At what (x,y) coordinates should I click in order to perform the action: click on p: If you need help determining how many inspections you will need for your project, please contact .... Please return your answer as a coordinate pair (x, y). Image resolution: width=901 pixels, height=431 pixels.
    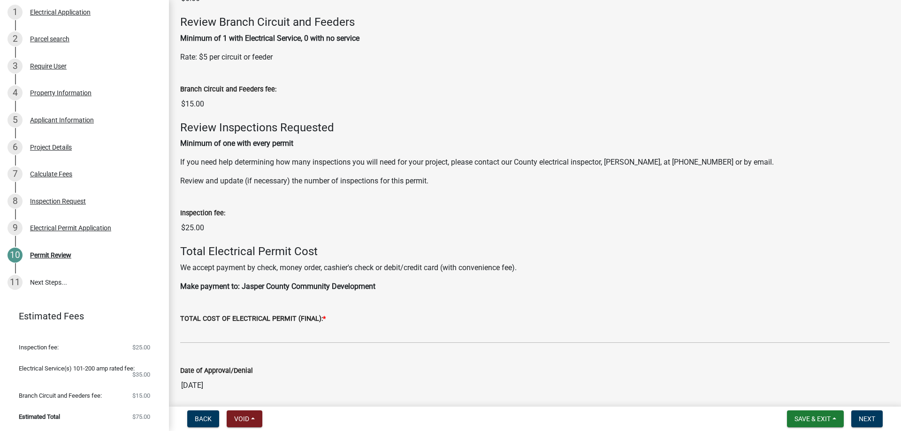
    Looking at the image, I should click on (535, 162).